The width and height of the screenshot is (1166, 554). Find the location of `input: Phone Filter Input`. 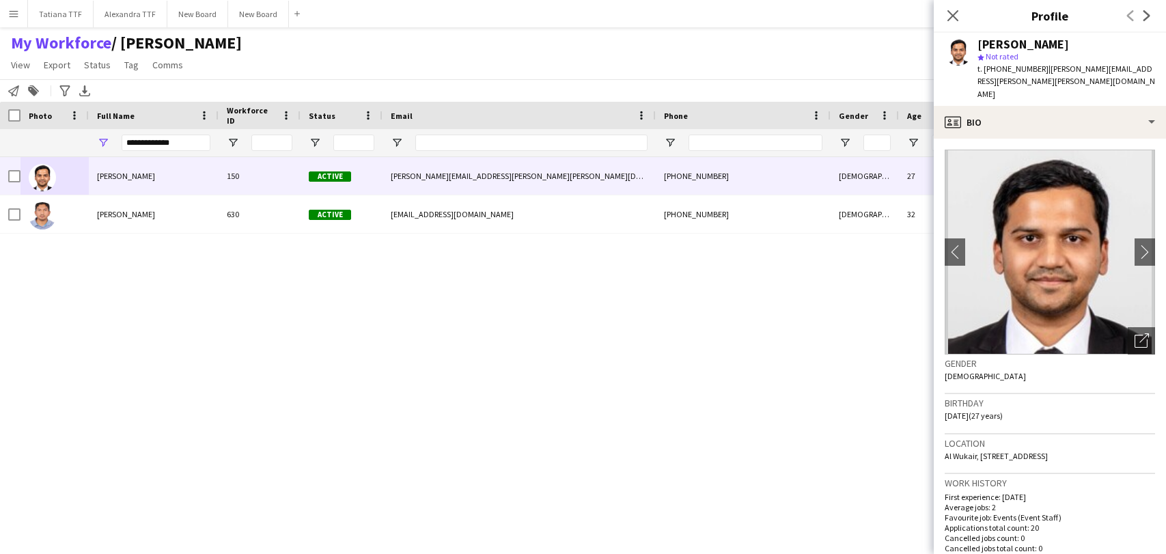

input: Phone Filter Input is located at coordinates (755, 143).